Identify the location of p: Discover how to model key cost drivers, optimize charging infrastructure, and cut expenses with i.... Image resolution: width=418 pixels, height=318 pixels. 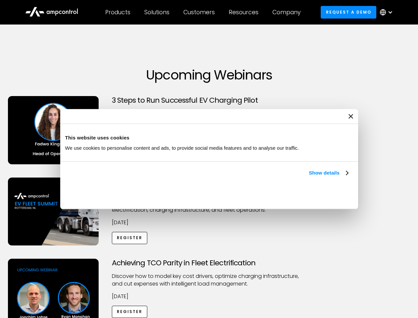
(209, 280).